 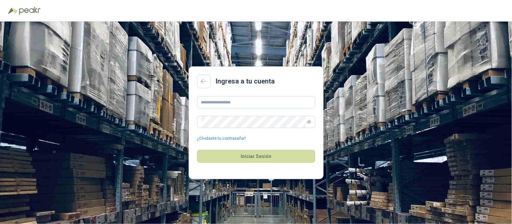 What do you see at coordinates (256, 156) in the screenshot?
I see `button: Iniciar Sesión` at bounding box center [256, 156].